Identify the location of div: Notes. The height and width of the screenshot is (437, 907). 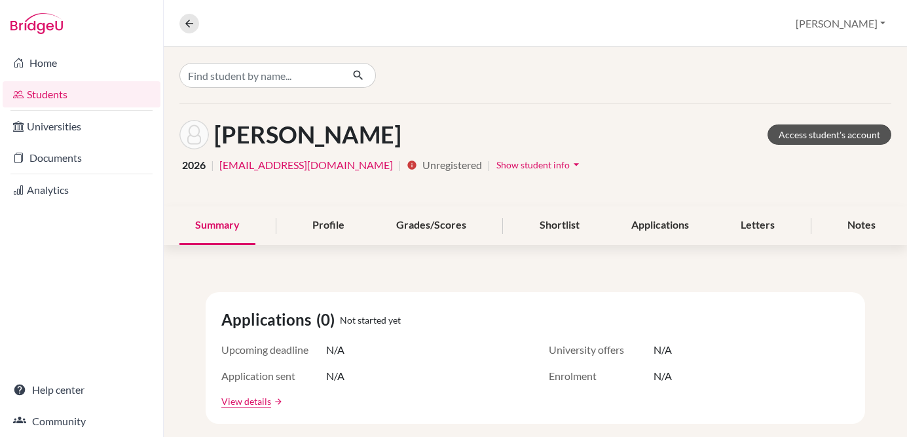
(862, 225).